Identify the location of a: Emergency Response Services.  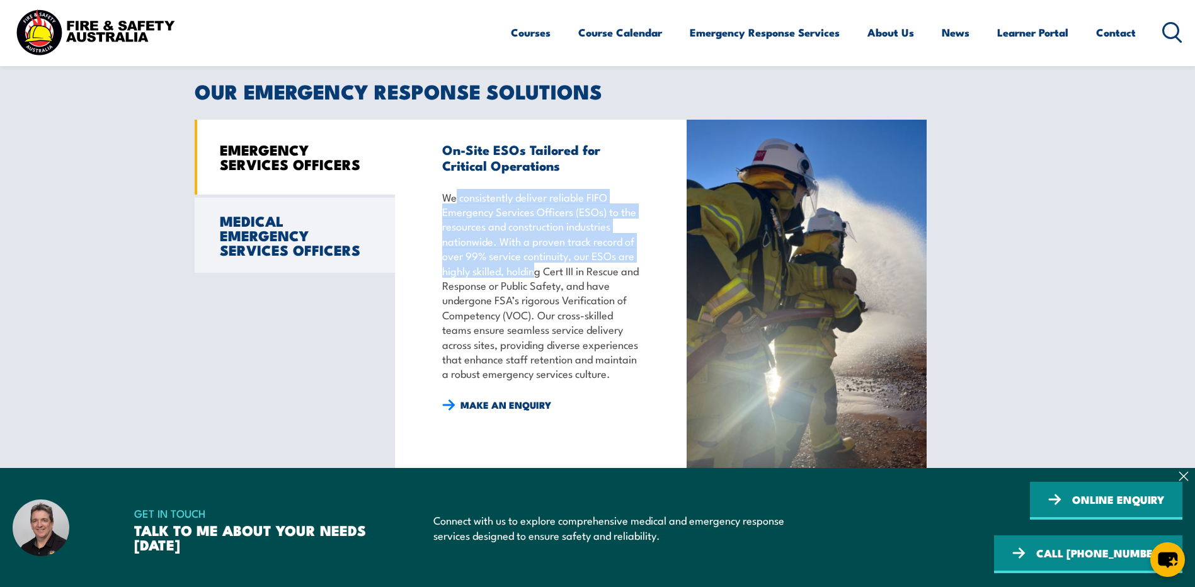
(765, 32).